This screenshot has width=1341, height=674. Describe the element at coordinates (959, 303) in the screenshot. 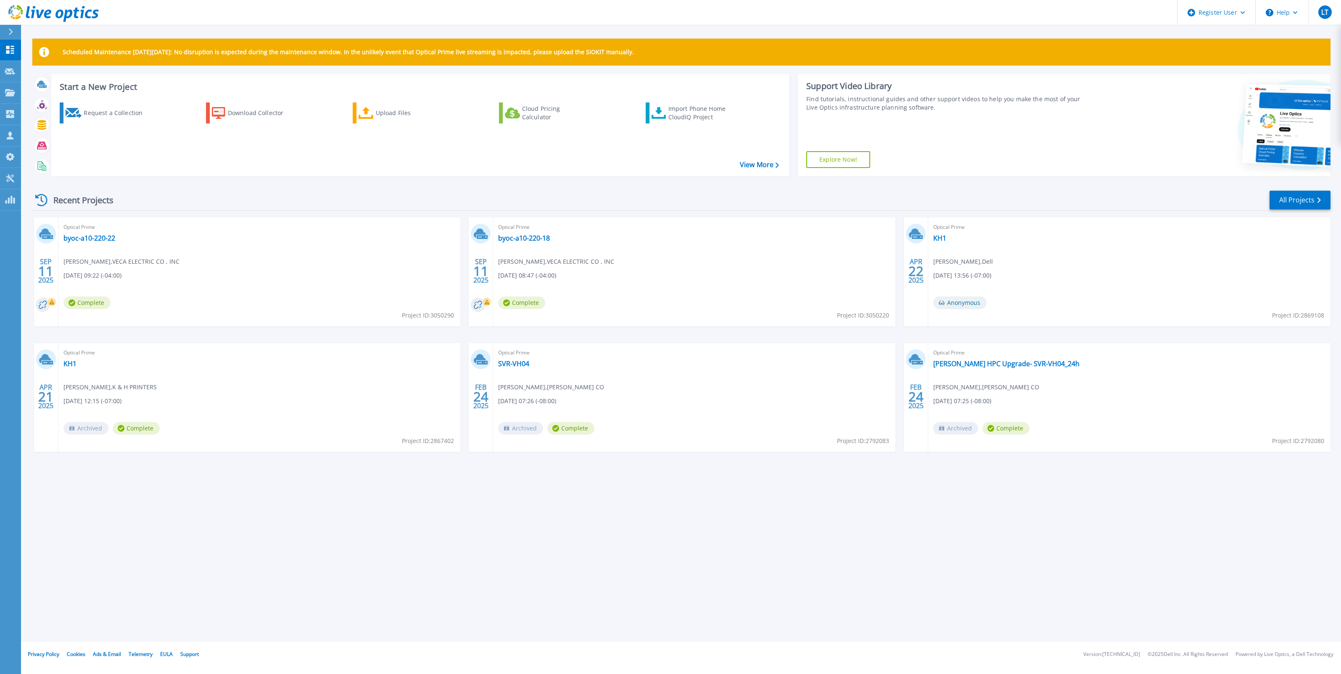

I see `span: Anonymous` at that location.